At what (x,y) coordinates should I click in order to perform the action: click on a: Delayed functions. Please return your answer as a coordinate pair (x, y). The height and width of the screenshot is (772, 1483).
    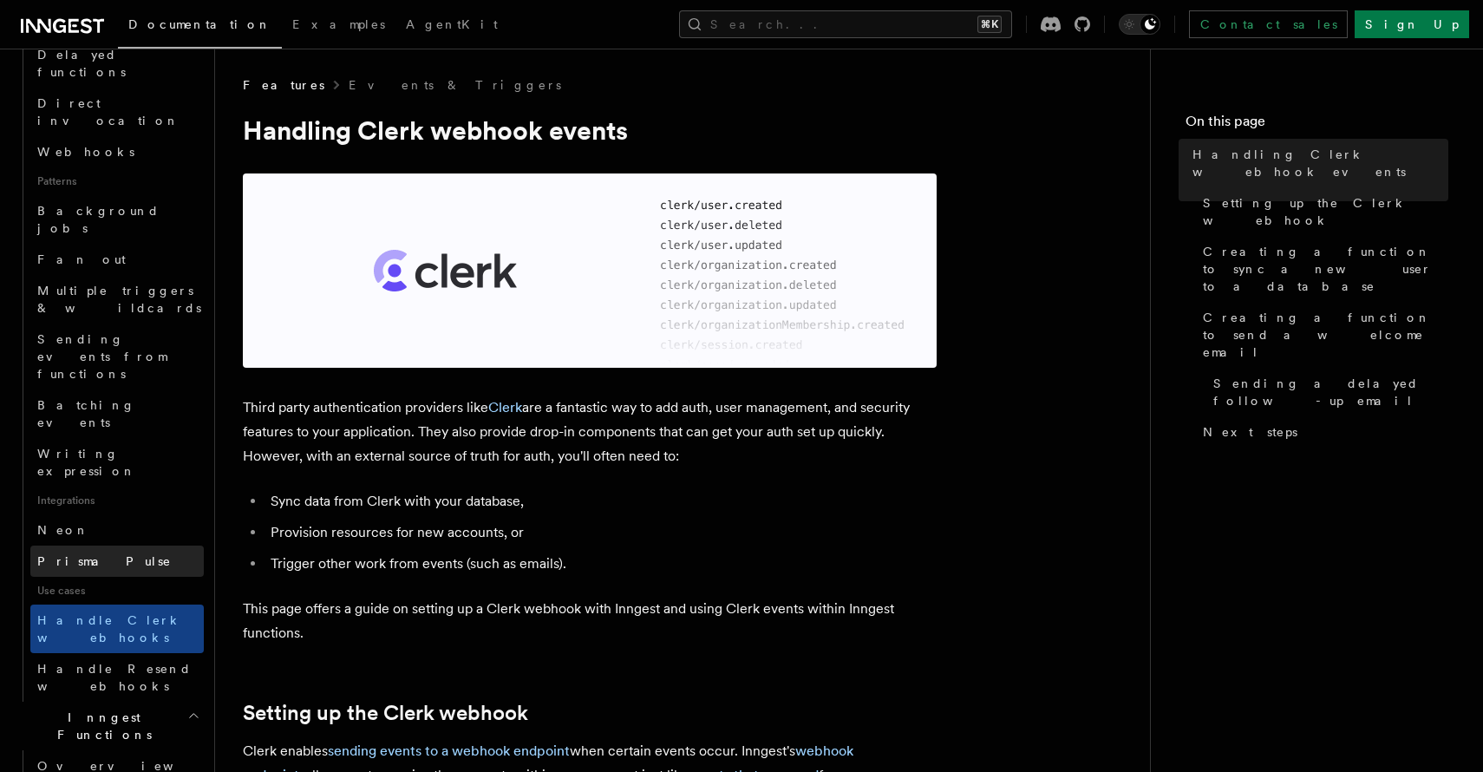
    Looking at the image, I should click on (117, 63).